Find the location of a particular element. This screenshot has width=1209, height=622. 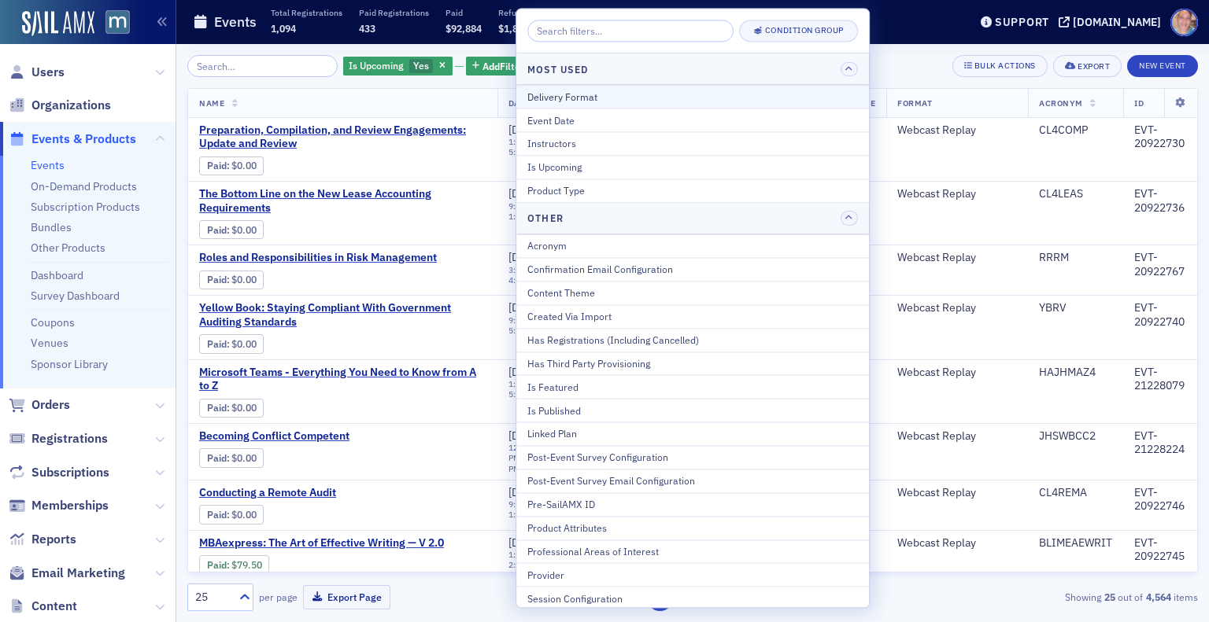

span: Organizations is located at coordinates (71, 105).